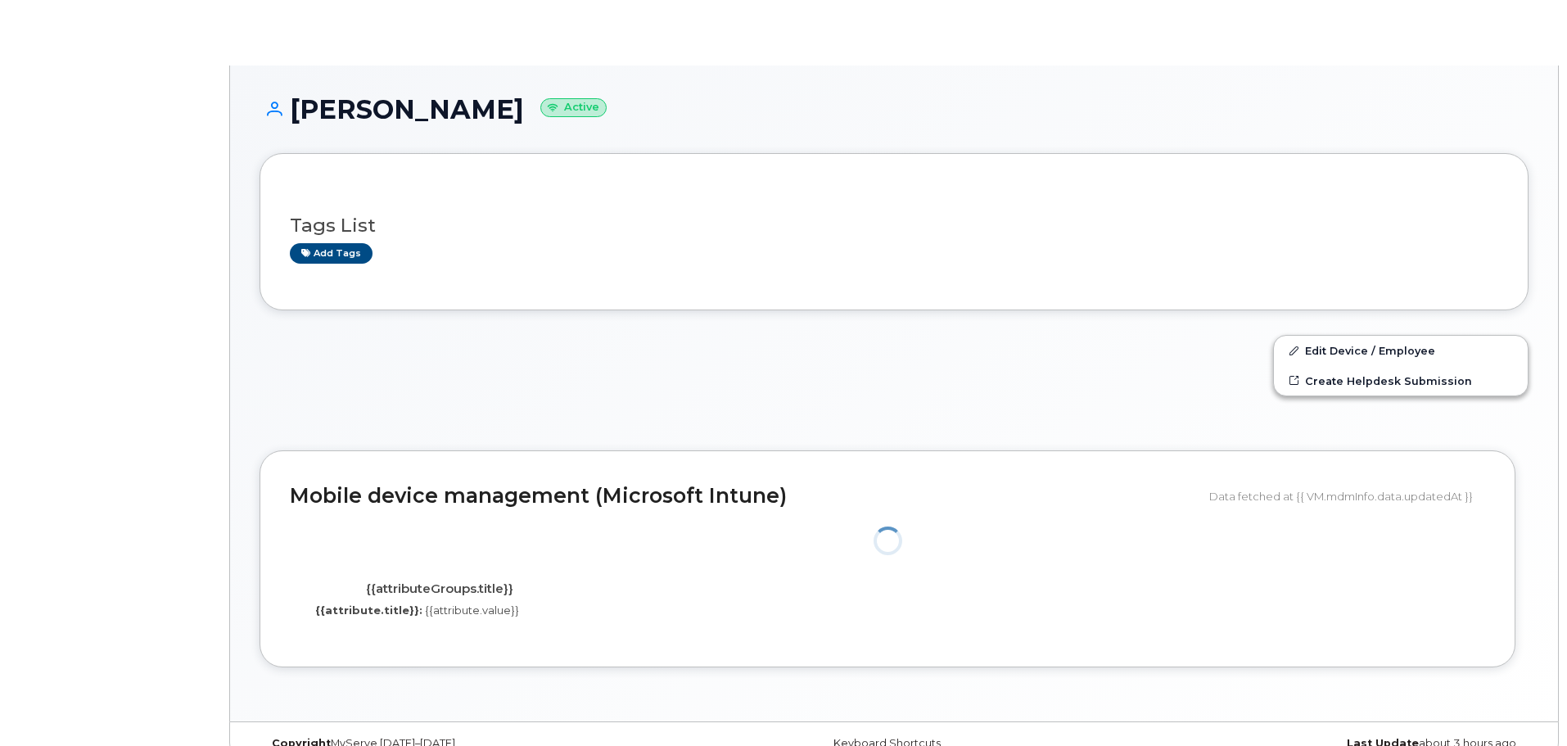 The image size is (1567, 746). Describe the element at coordinates (331, 253) in the screenshot. I see `a: Add tags` at that location.